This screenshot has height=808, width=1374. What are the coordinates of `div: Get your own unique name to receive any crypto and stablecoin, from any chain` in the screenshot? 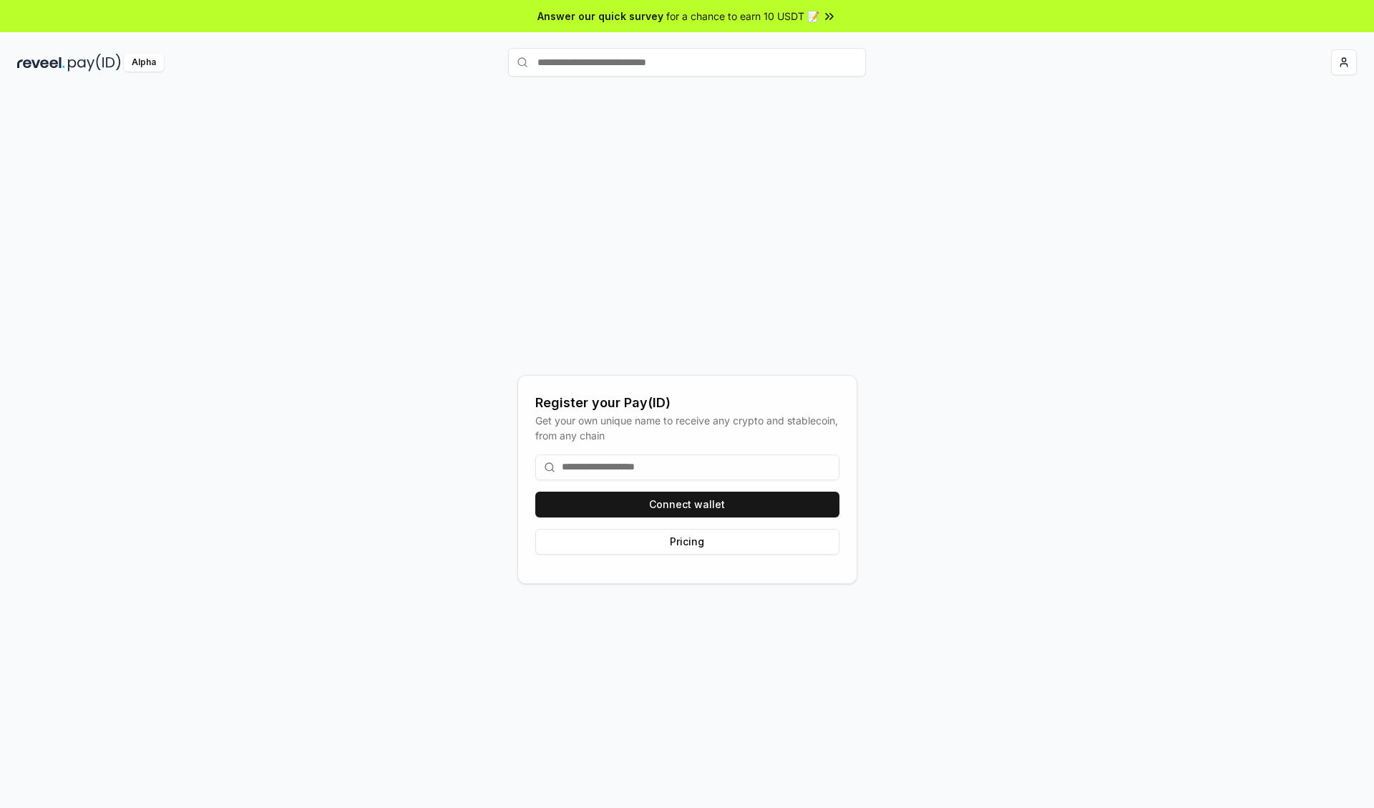 It's located at (687, 428).